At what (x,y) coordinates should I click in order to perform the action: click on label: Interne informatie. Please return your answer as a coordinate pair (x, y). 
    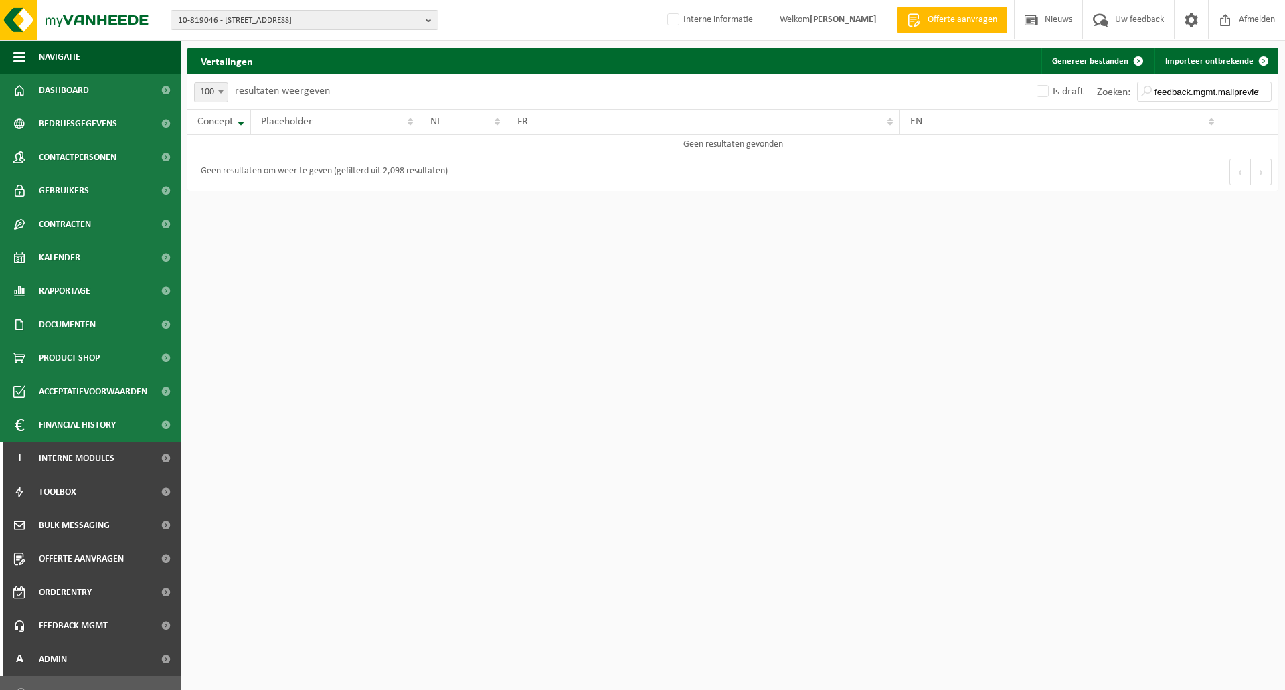
    Looking at the image, I should click on (709, 20).